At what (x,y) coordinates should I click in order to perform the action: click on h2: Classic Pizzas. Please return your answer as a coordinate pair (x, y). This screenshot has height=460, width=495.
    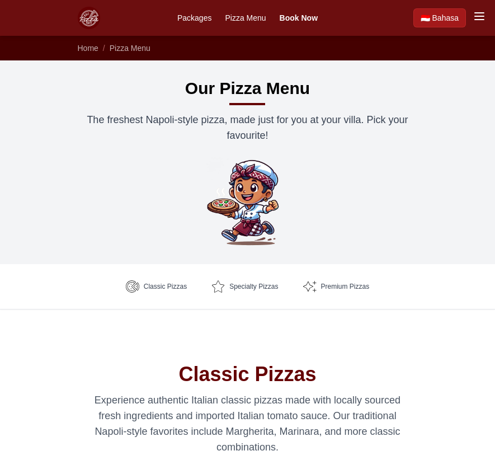
    Looking at the image, I should click on (248, 374).